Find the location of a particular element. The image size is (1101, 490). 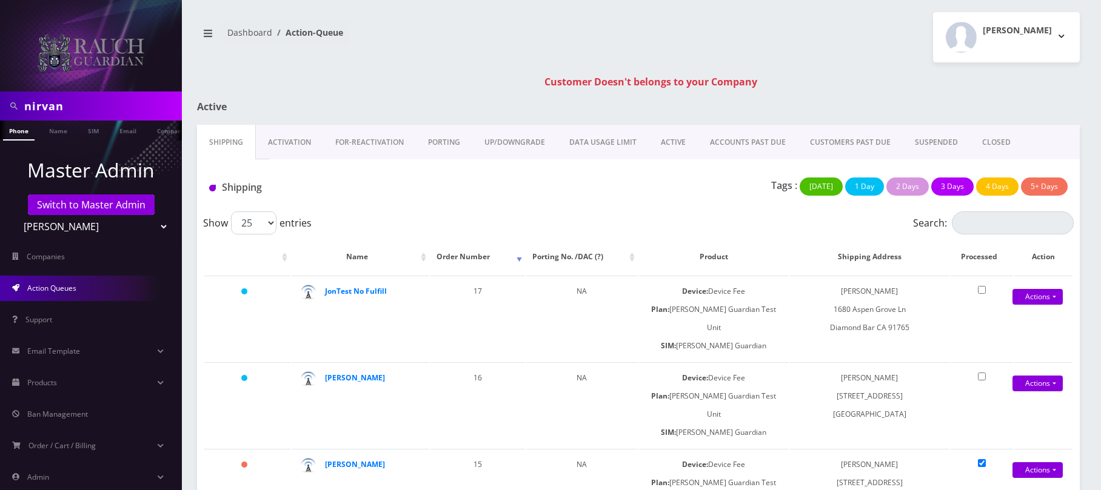

span: Admin is located at coordinates (38, 477).